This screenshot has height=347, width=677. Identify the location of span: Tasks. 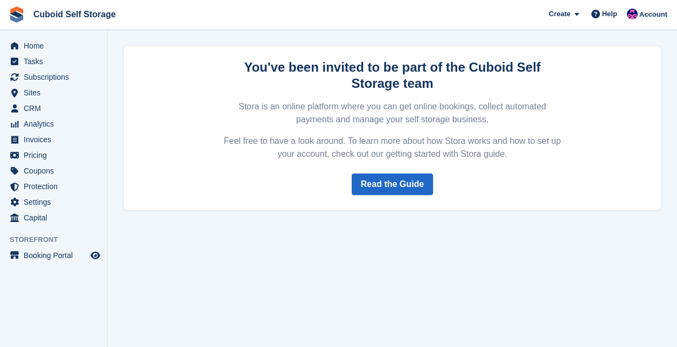
(56, 61).